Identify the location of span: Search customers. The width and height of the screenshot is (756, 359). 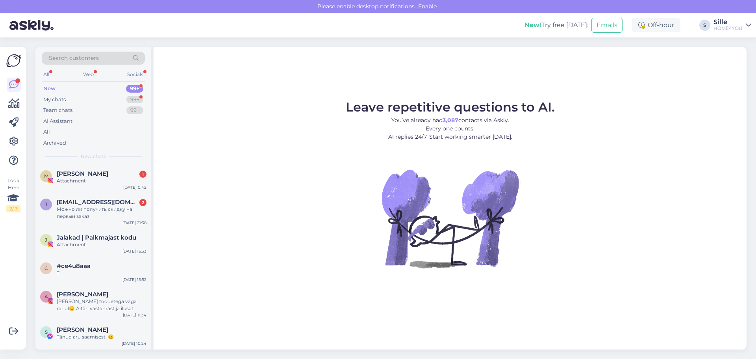
(74, 58).